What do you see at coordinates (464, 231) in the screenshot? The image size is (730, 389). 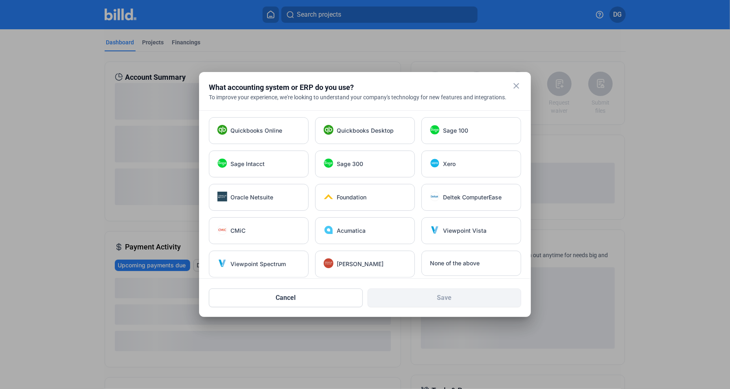 I see `span: Viewpoint Vista` at bounding box center [464, 231].